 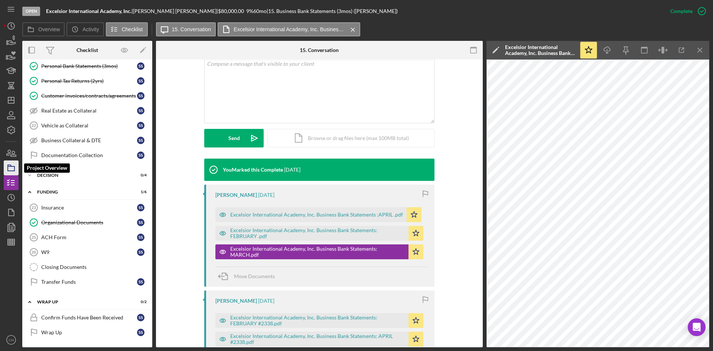 What do you see at coordinates (11, 340) in the screenshot?
I see `button: CH` at bounding box center [11, 340].